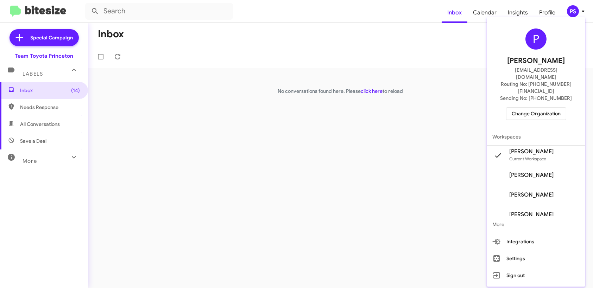 This screenshot has width=593, height=288. What do you see at coordinates (536, 242) in the screenshot?
I see `button: Integrations` at bounding box center [536, 242].